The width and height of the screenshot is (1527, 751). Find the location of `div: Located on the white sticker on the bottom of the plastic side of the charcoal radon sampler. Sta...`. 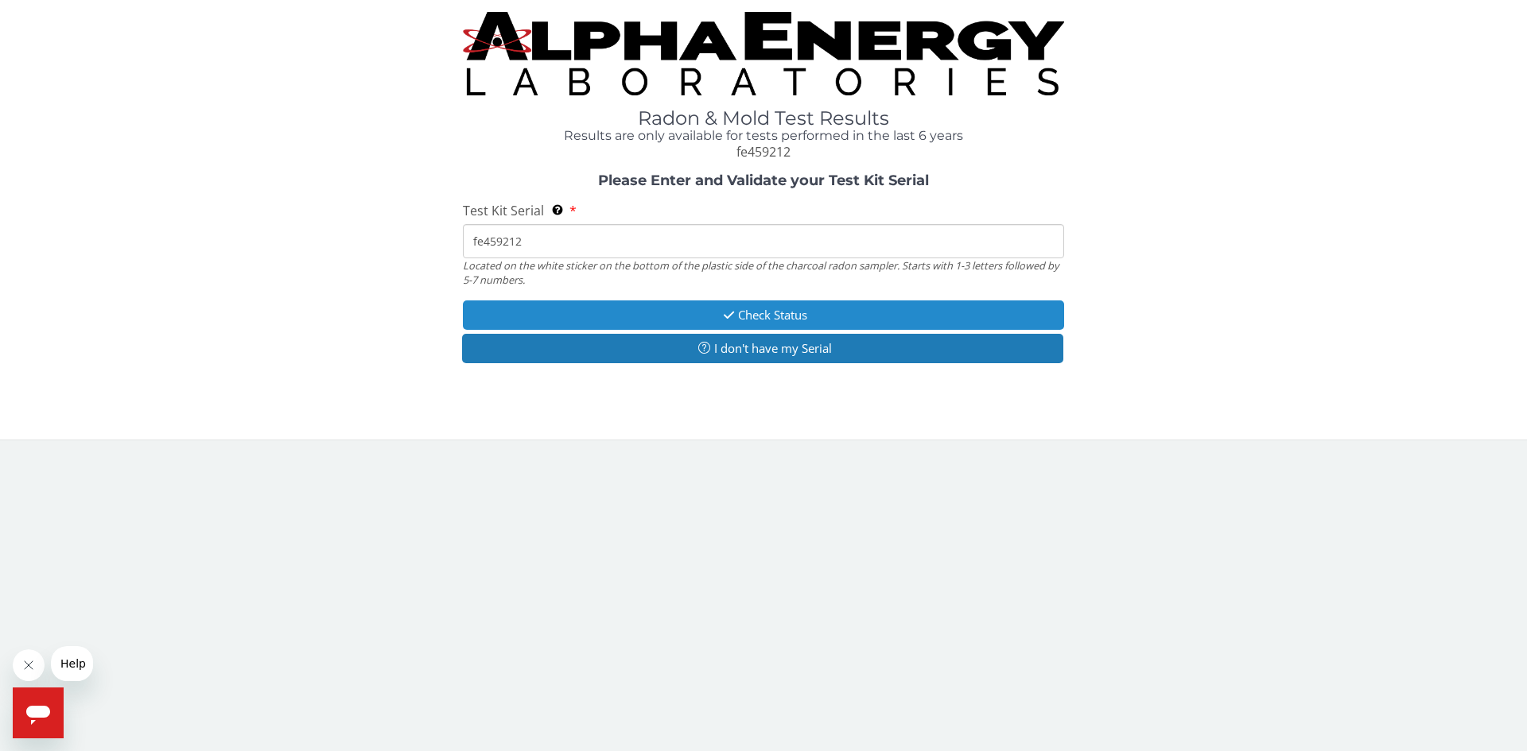

div: Located on the white sticker on the bottom of the plastic side of the charcoal radon sampler. Sta... is located at coordinates (763, 273).